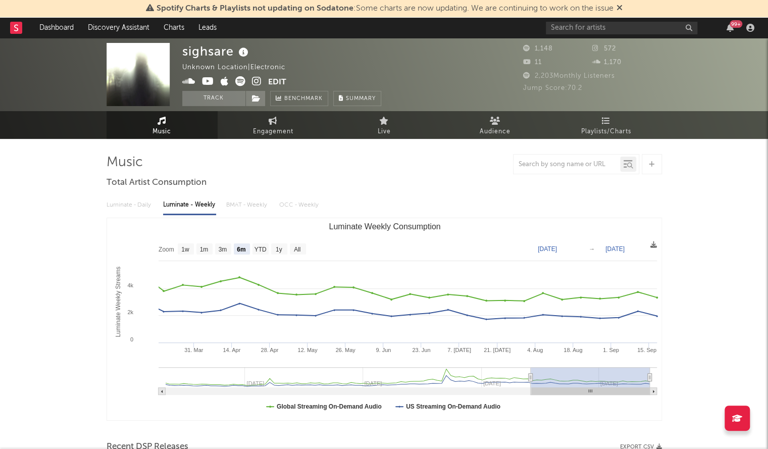  I want to click on a: Charts, so click(174, 28).